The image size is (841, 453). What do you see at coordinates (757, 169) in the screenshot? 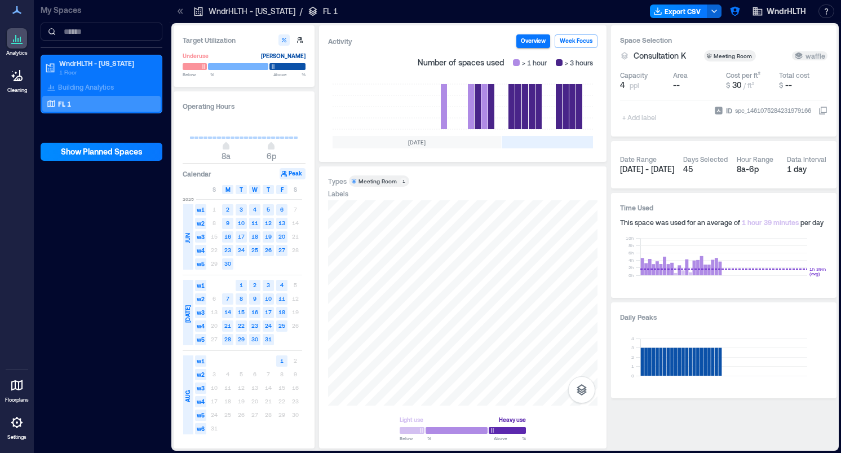
I see `div: 8a - 6p` at bounding box center [757, 169].